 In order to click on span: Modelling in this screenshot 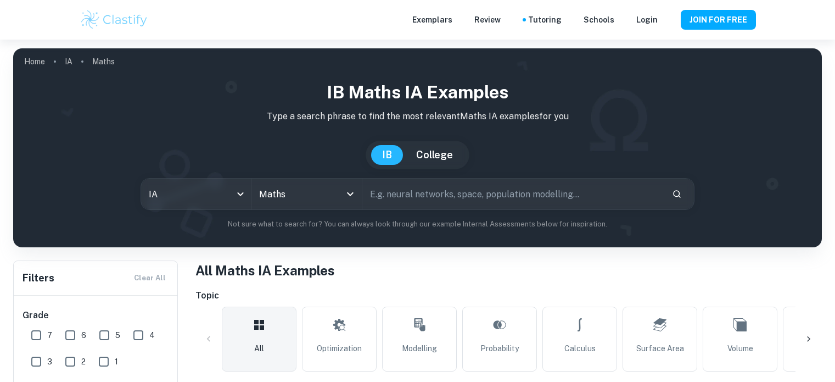, I will do `click(419, 348)`.